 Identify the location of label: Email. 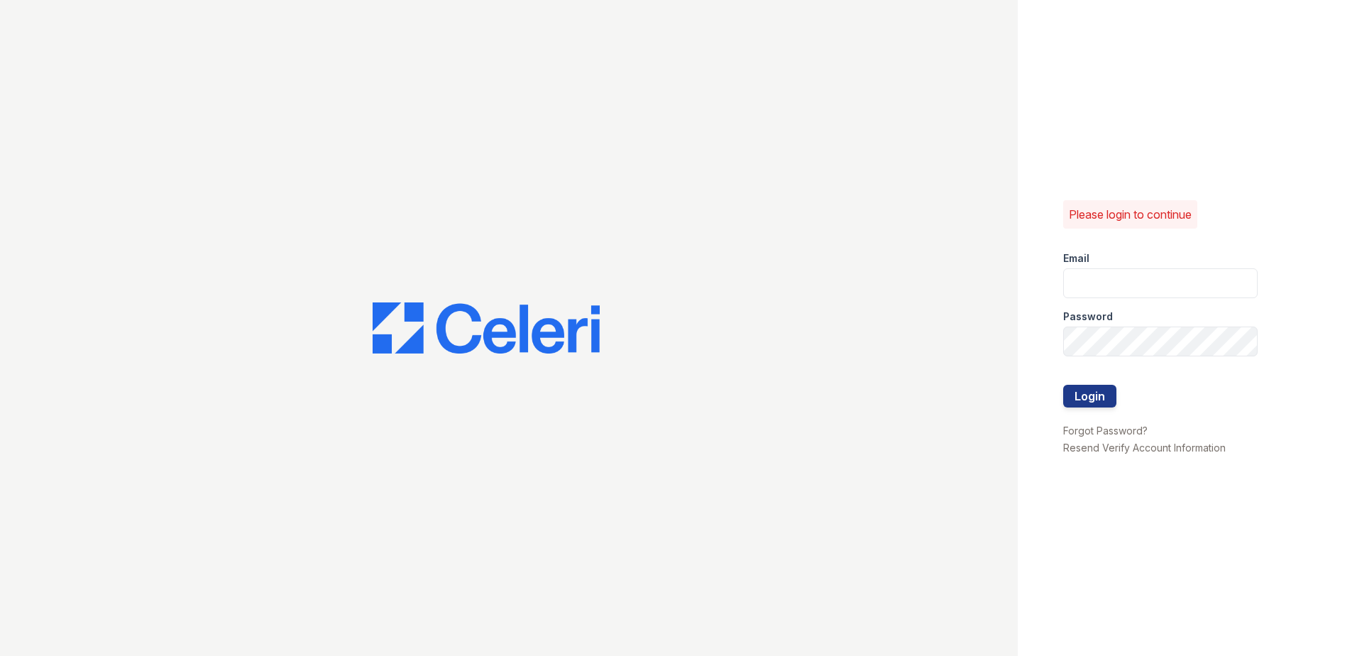
(1076, 258).